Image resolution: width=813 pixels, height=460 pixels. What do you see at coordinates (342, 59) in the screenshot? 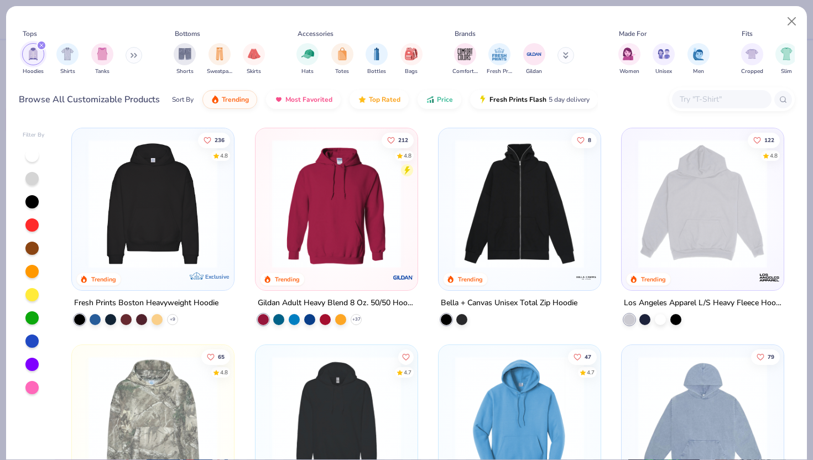
I see `div: filter for Totes` at bounding box center [342, 59].